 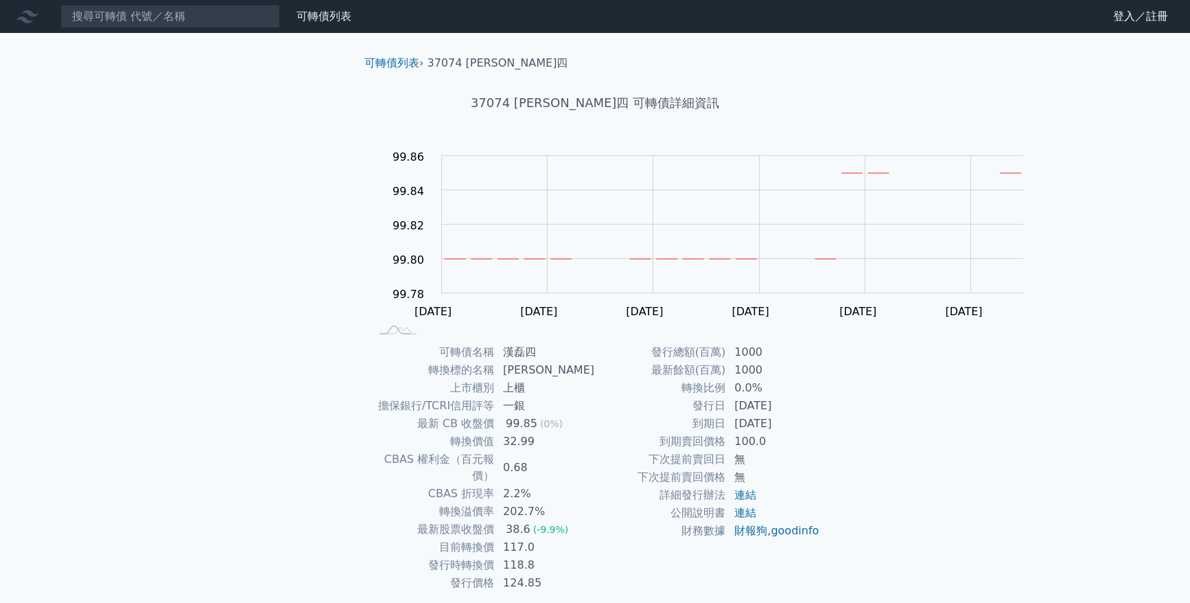 I want to click on a: 登入／註冊, so click(x=1141, y=16).